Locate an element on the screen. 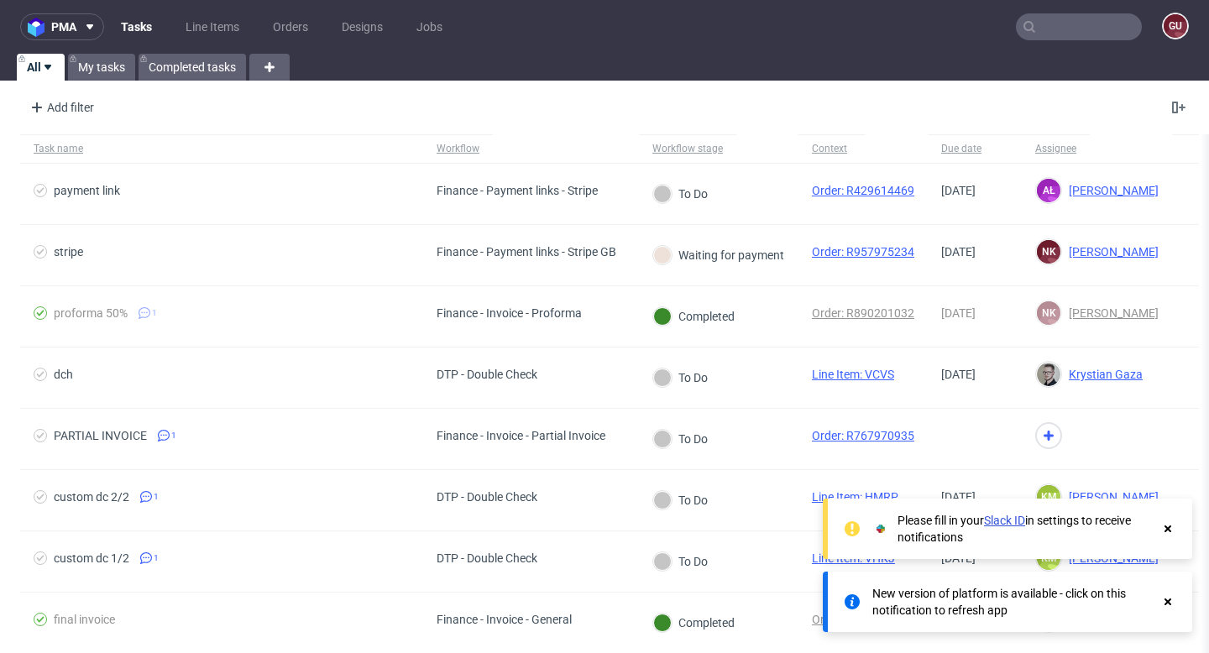 This screenshot has width=1209, height=653. a: Line Item: VCVS is located at coordinates (853, 375).